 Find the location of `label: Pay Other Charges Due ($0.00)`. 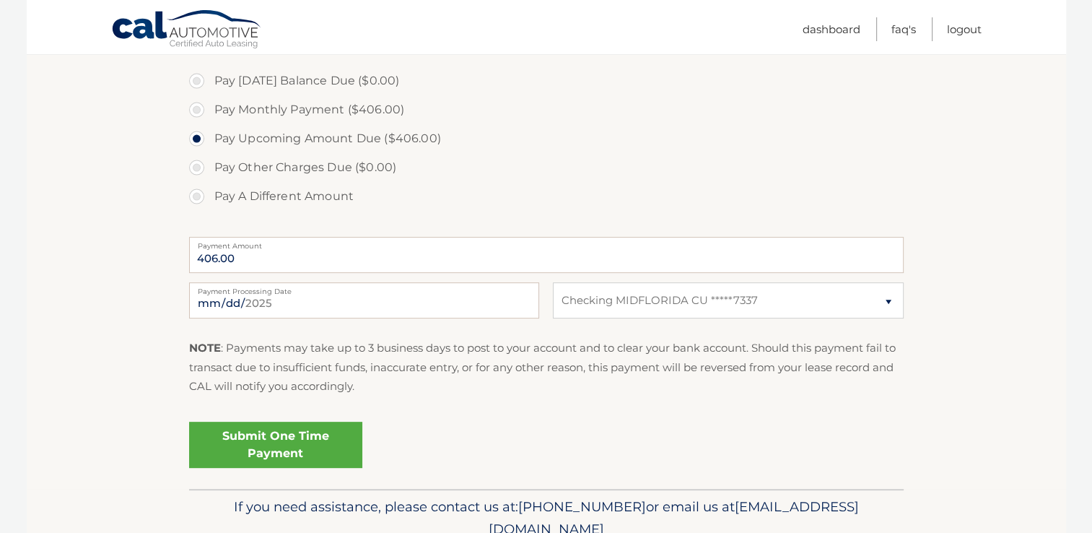

label: Pay Other Charges Due ($0.00) is located at coordinates (547, 168).